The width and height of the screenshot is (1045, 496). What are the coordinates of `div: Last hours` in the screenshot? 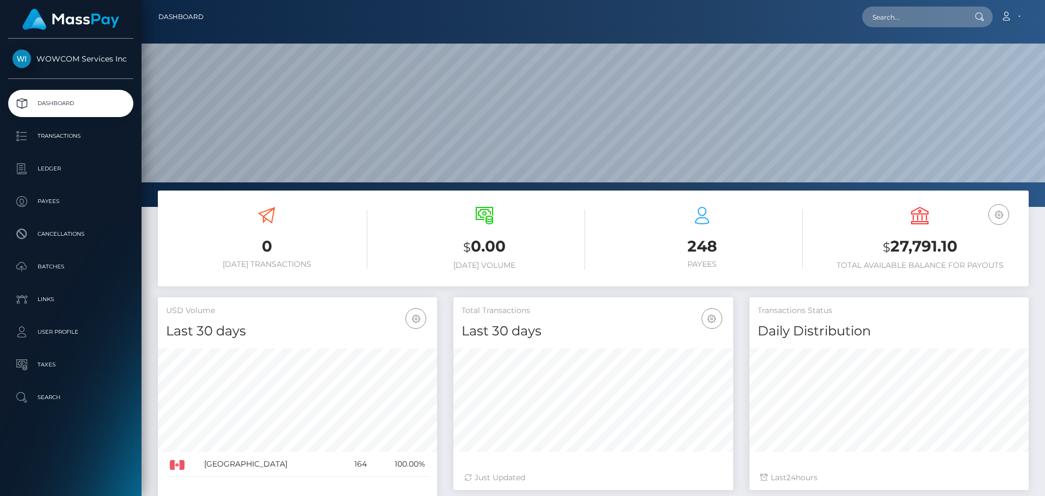 It's located at (889, 477).